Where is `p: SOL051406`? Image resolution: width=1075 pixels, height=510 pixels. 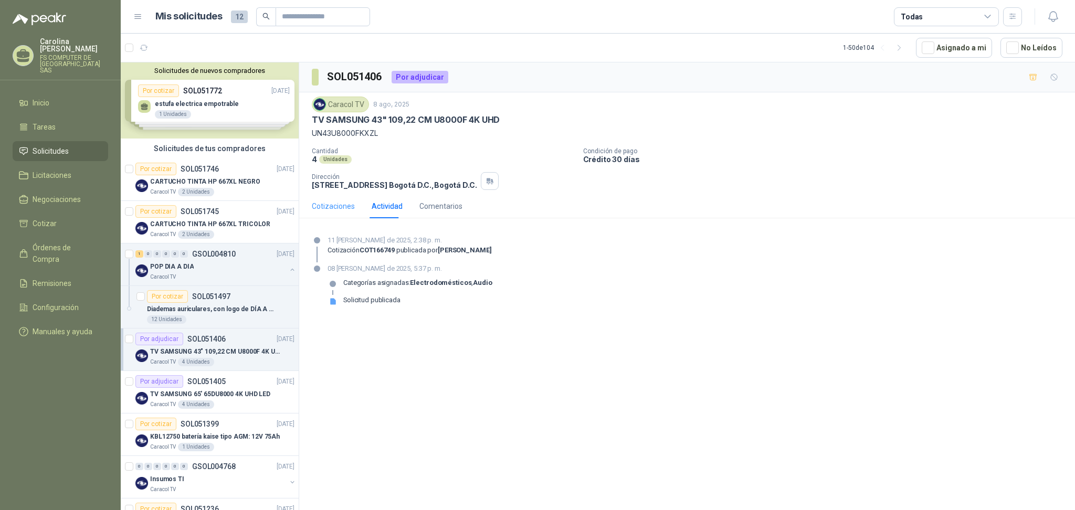
p: SOL051406 is located at coordinates (206, 339).